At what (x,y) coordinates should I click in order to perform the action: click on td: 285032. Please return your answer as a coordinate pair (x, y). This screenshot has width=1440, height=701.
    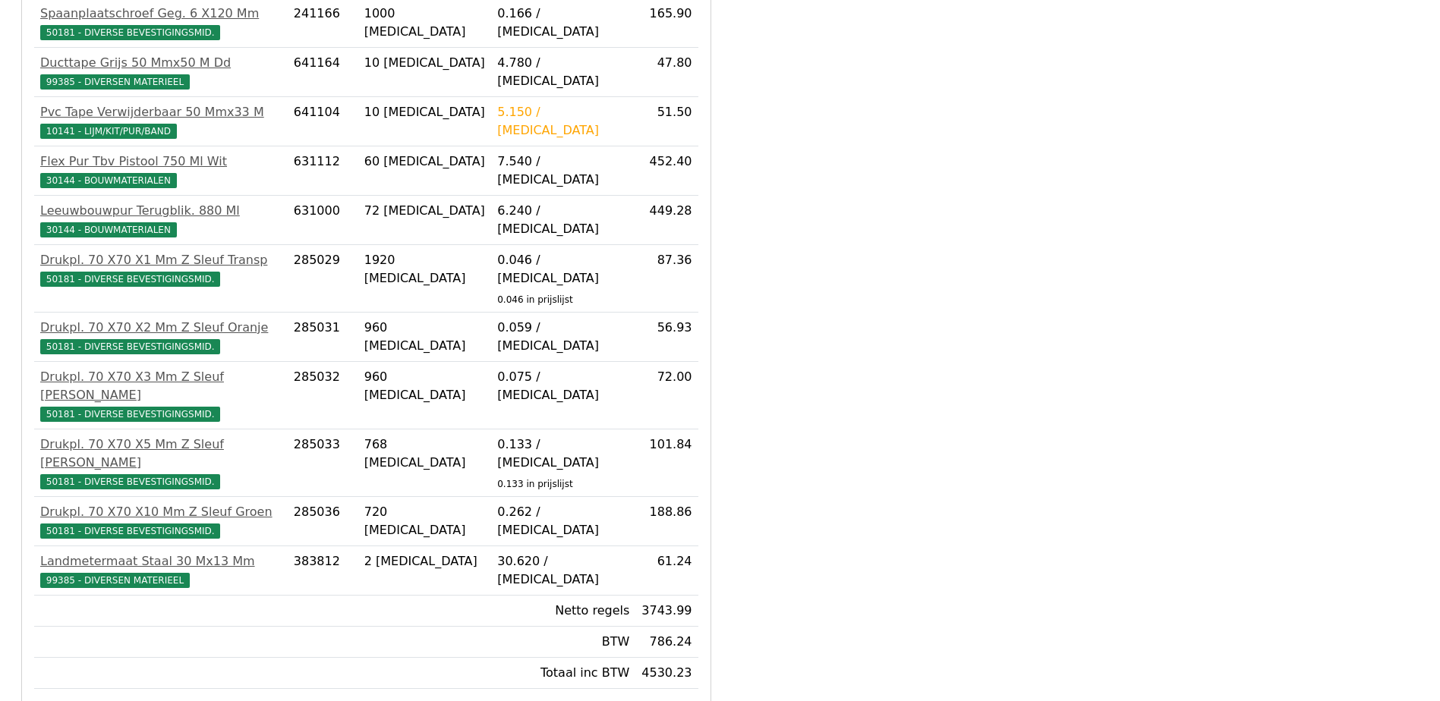
    Looking at the image, I should click on (323, 396).